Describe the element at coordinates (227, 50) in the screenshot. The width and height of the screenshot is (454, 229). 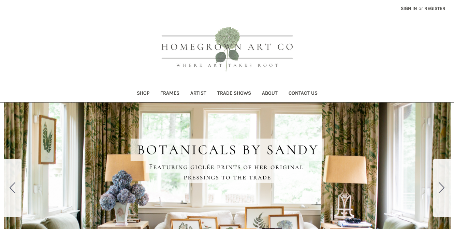
I see `a: HOMEGROWN ART CO` at that location.